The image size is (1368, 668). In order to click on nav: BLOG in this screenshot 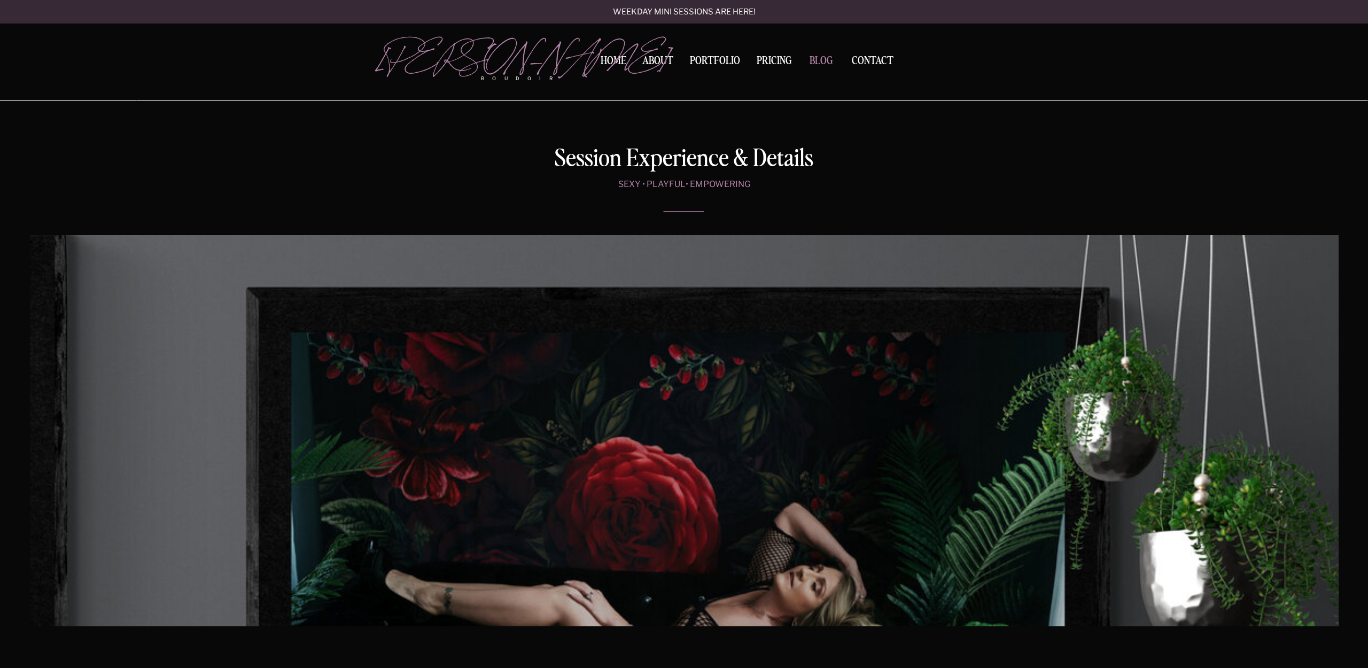, I will do `click(821, 60)`.